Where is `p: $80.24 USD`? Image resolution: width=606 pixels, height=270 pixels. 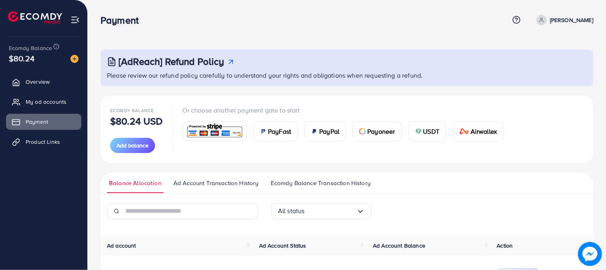 p: $80.24 USD is located at coordinates (137, 121).